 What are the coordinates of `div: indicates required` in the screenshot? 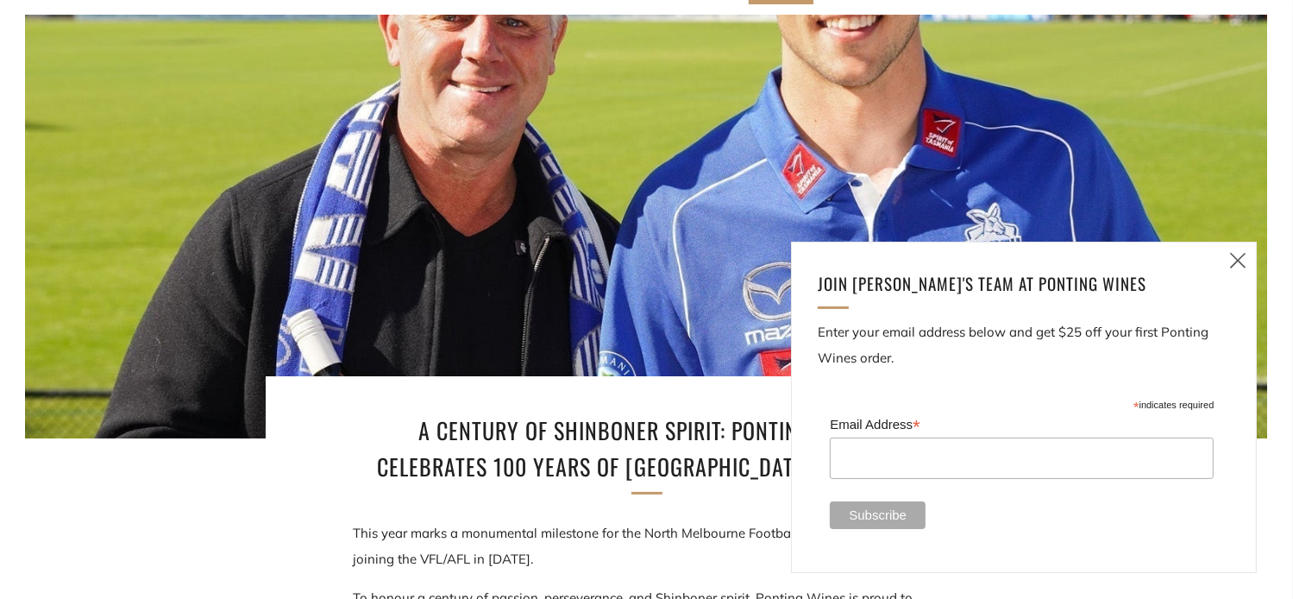 It's located at (1021, 403).